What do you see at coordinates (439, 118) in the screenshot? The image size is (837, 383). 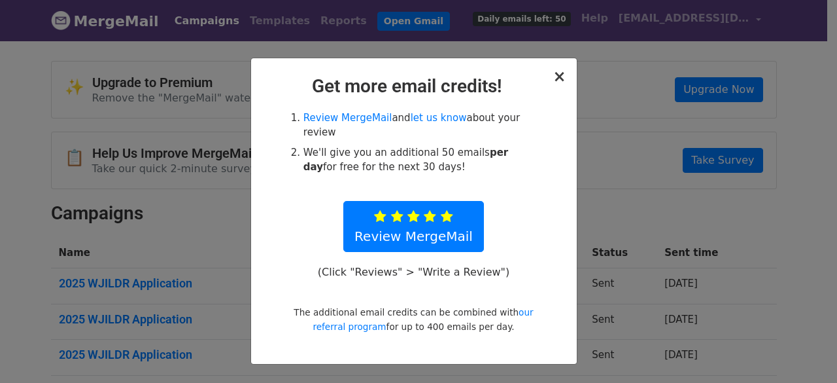 I see `a: let us know` at bounding box center [439, 118].